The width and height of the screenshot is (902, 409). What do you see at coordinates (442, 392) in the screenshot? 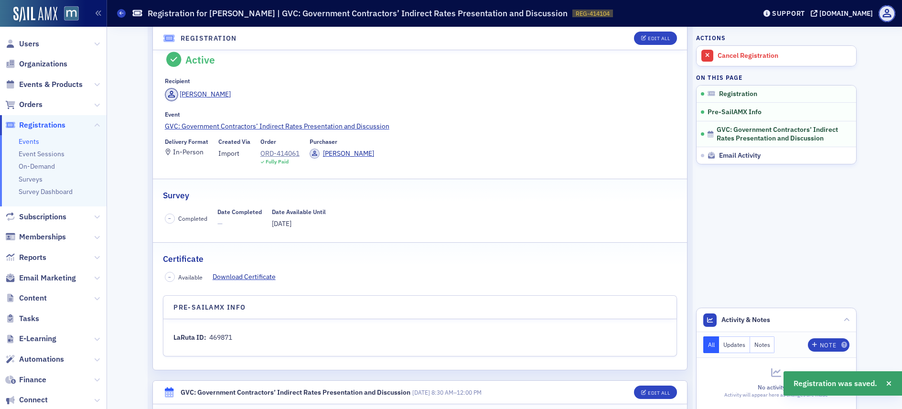
I see `time: 8:30 AM` at bounding box center [442, 392].